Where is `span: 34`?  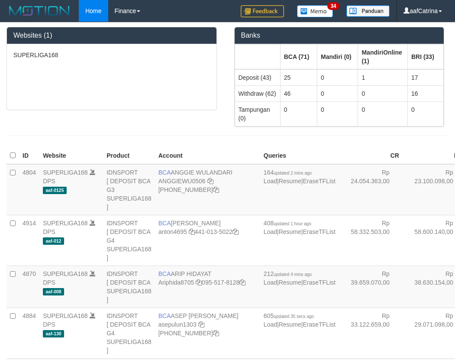
span: 34 is located at coordinates (333, 6).